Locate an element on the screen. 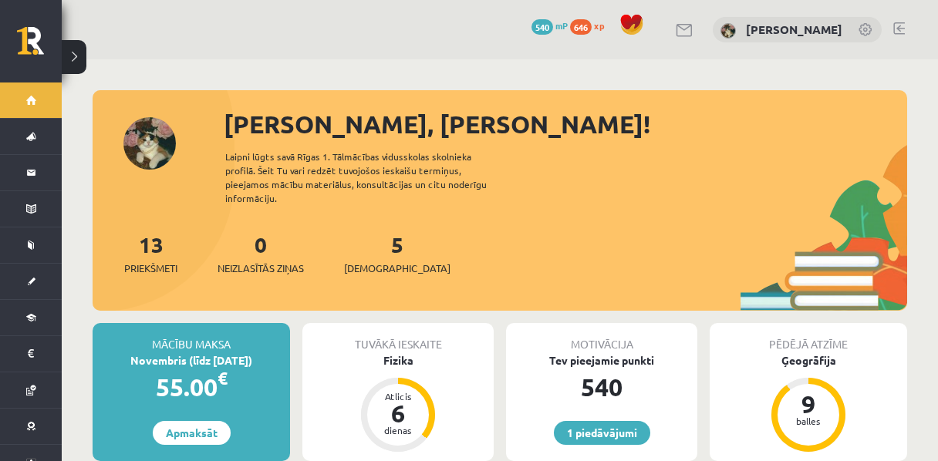  div: Motivācija is located at coordinates (601, 338).